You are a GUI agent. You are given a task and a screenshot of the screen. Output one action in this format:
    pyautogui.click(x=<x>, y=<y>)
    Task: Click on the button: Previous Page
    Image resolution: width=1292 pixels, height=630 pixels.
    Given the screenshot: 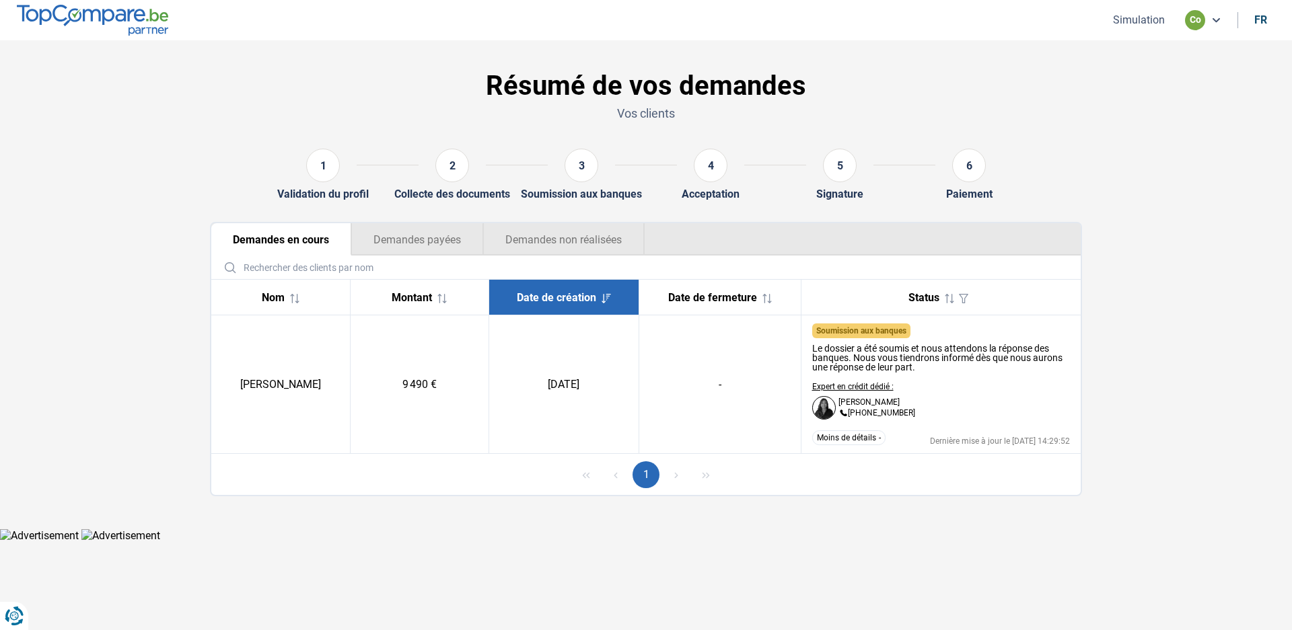 What is the action you would take?
    pyautogui.click(x=616, y=475)
    